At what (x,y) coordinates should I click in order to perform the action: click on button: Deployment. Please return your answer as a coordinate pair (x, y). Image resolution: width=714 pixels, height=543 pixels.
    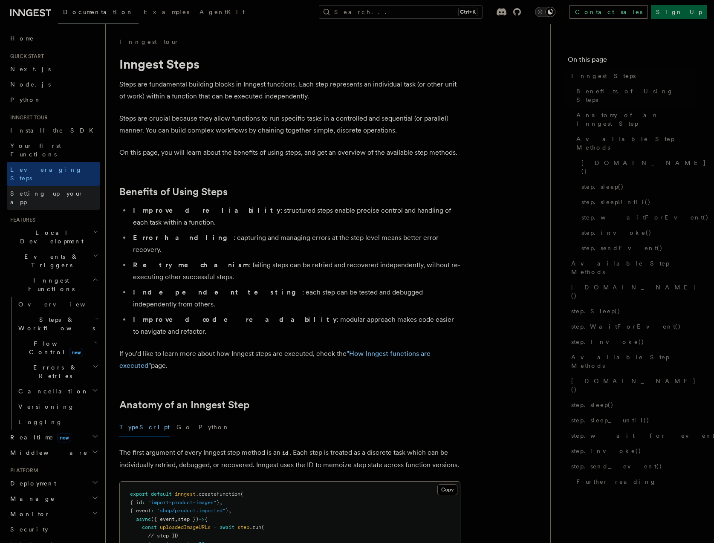
    Looking at the image, I should click on (53, 484).